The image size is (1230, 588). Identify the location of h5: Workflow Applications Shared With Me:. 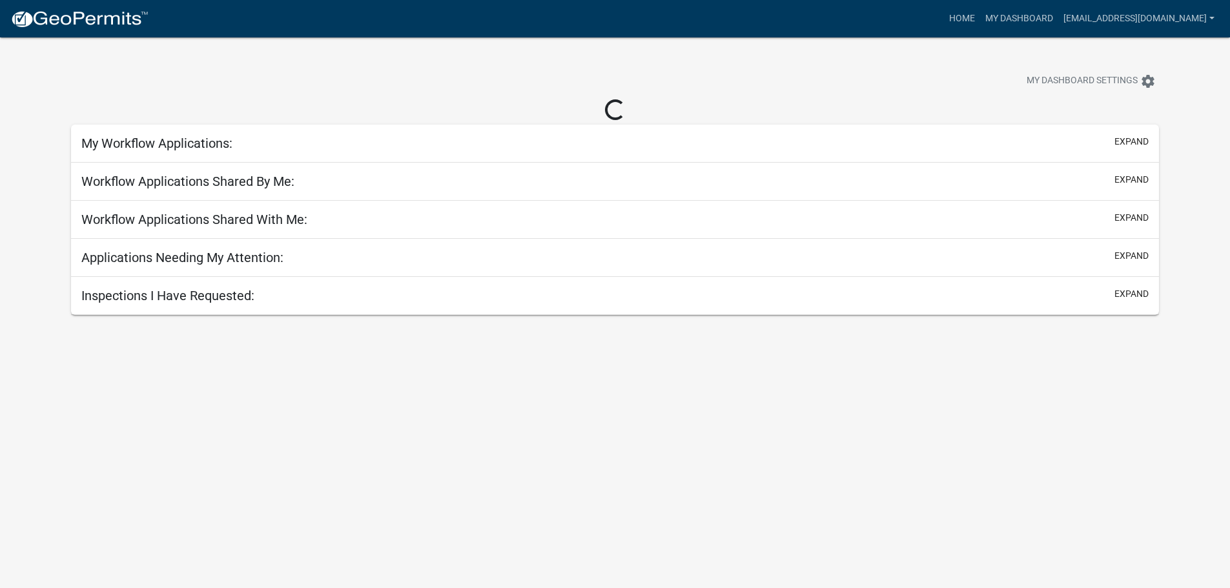
(194, 219).